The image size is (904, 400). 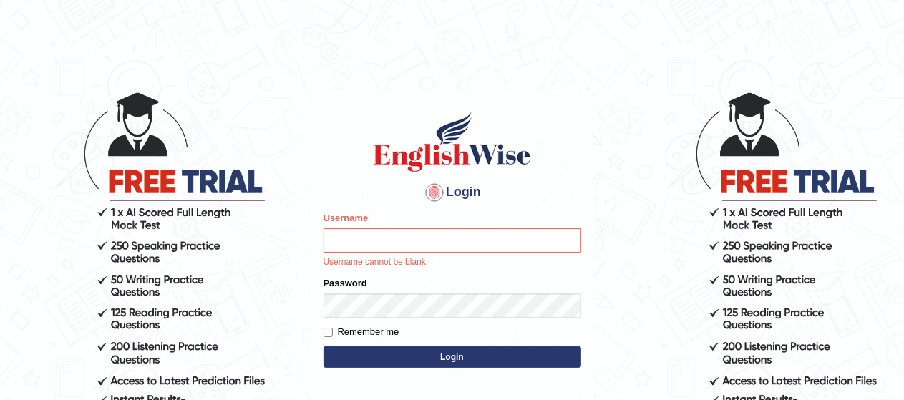 I want to click on button: Login, so click(x=452, y=357).